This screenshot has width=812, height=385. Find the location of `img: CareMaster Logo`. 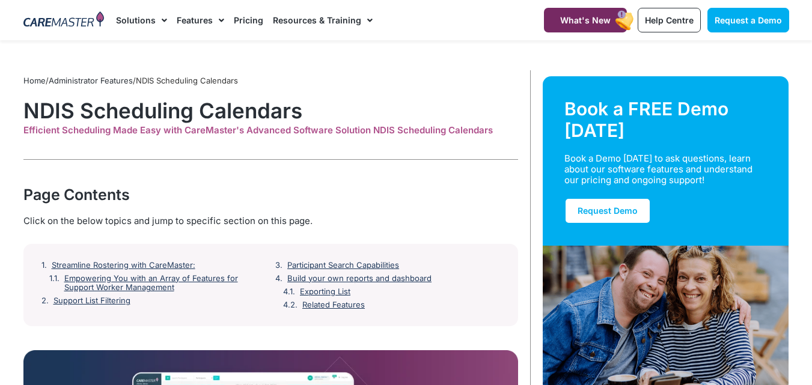

img: CareMaster Logo is located at coordinates (64, 20).